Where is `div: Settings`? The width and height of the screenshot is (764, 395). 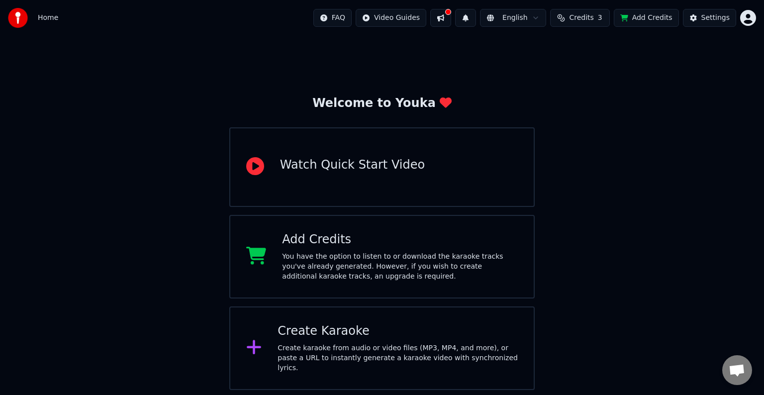
div: Settings is located at coordinates (716, 18).